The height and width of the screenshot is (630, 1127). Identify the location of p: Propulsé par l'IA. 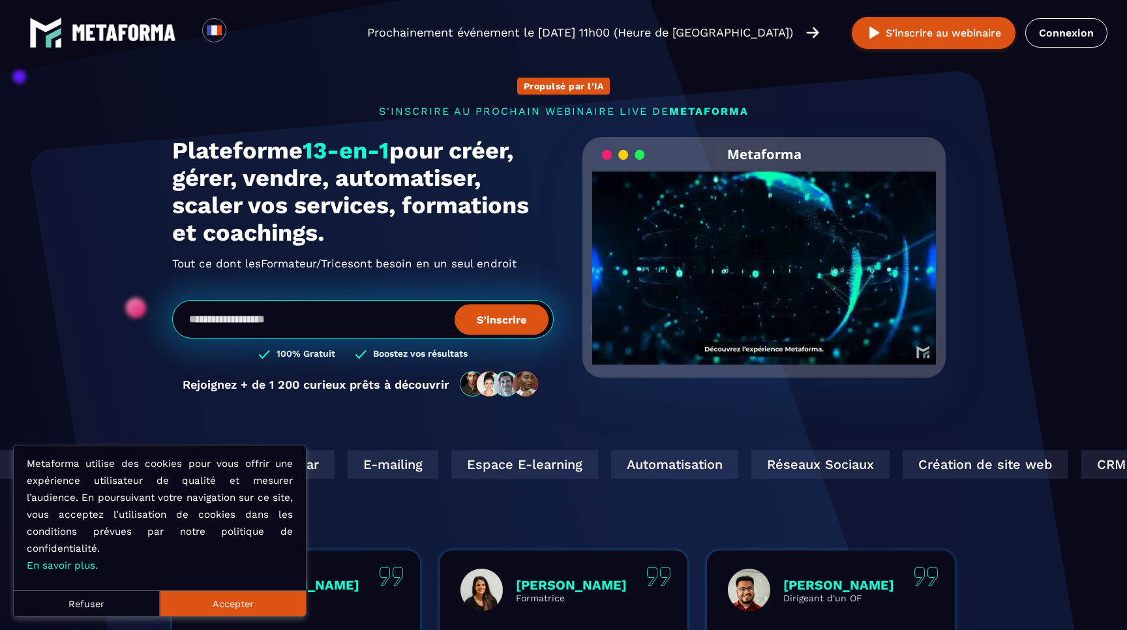
(563, 86).